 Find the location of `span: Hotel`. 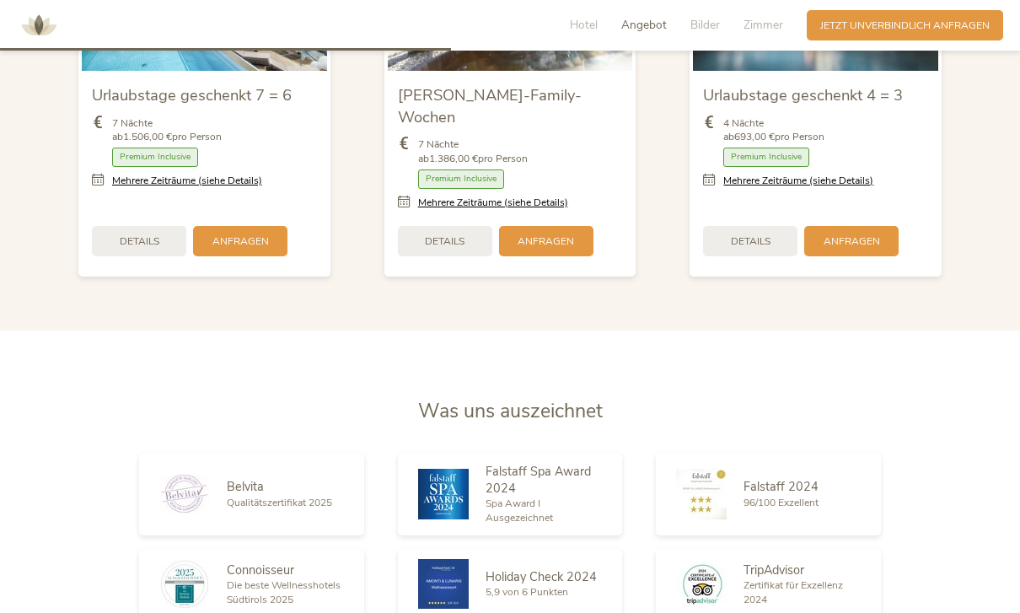

span: Hotel is located at coordinates (583, 24).